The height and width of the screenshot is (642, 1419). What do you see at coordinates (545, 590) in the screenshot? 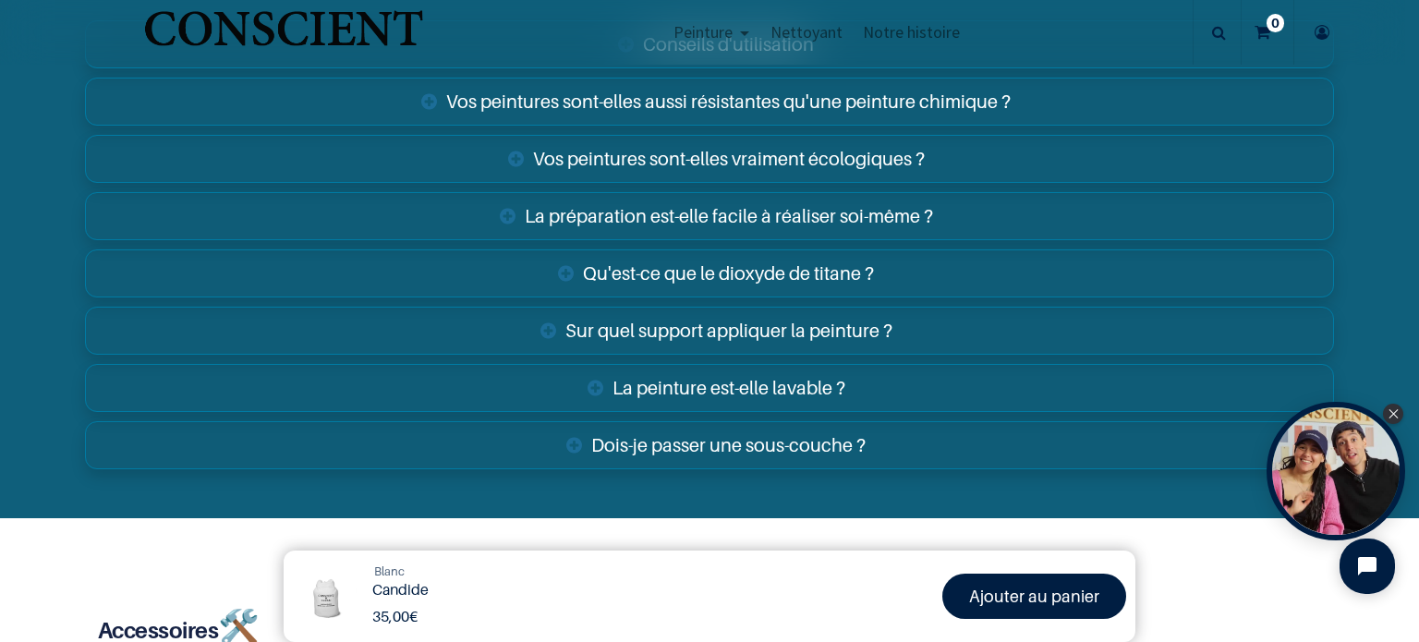
I see `h1: Candide` at bounding box center [545, 590].